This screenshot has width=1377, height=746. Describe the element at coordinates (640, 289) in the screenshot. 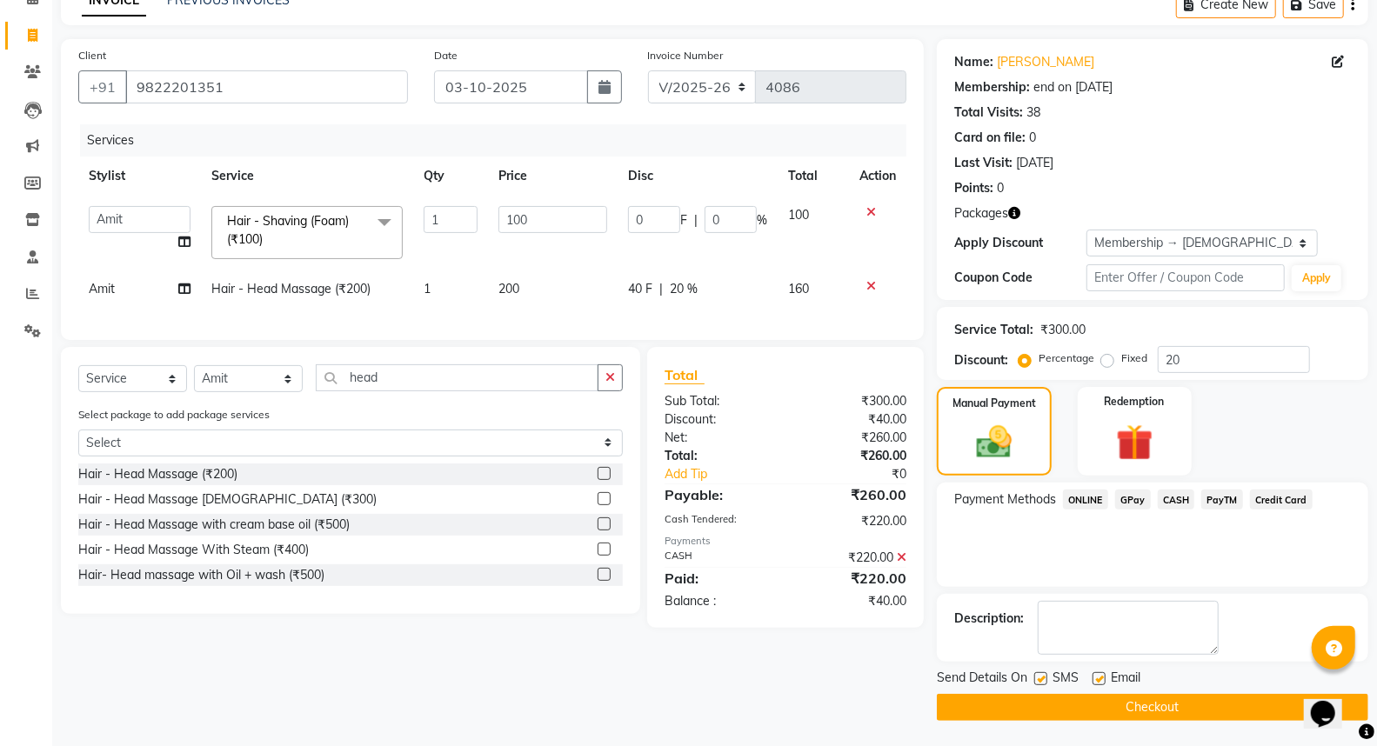

I see `span: 40 F` at that location.